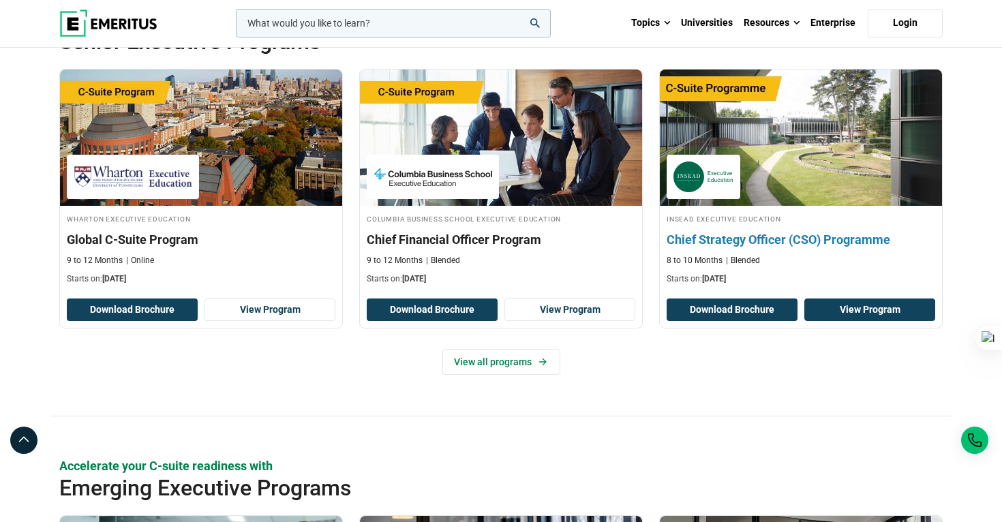  I want to click on h3: Chief Financial Officer Program, so click(501, 239).